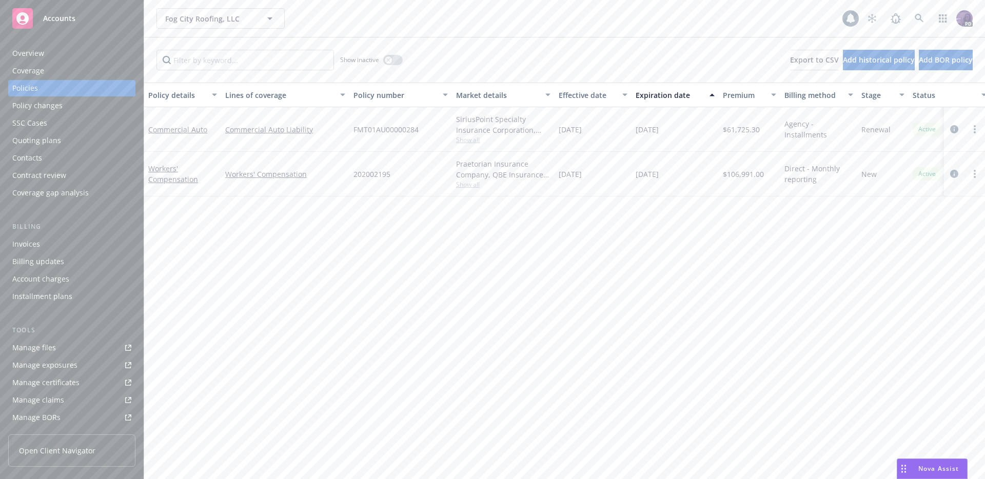 This screenshot has width=985, height=479. What do you see at coordinates (72, 383) in the screenshot?
I see `a: Manage certificates` at bounding box center [72, 383].